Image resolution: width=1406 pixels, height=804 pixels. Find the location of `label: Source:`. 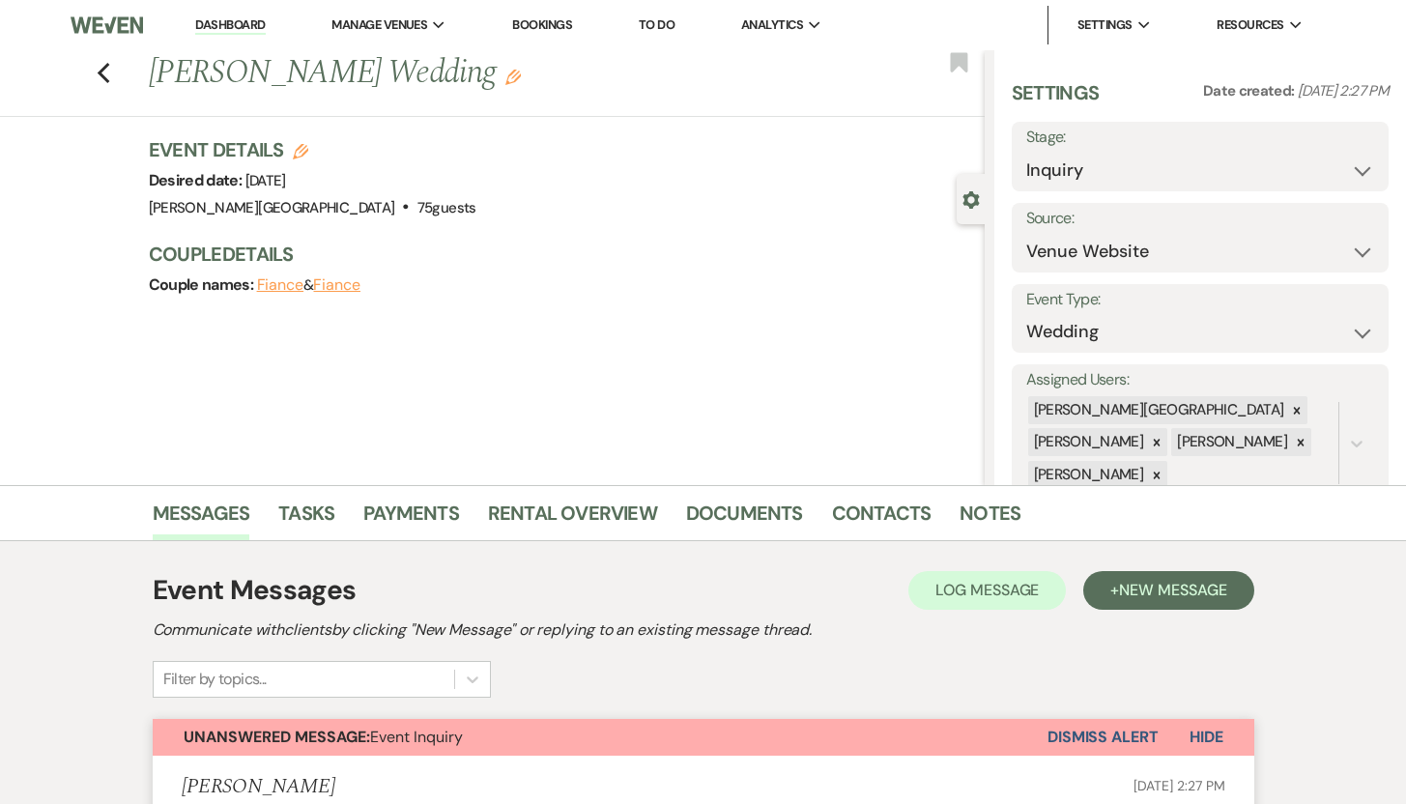

label: Source: is located at coordinates (1200, 218).